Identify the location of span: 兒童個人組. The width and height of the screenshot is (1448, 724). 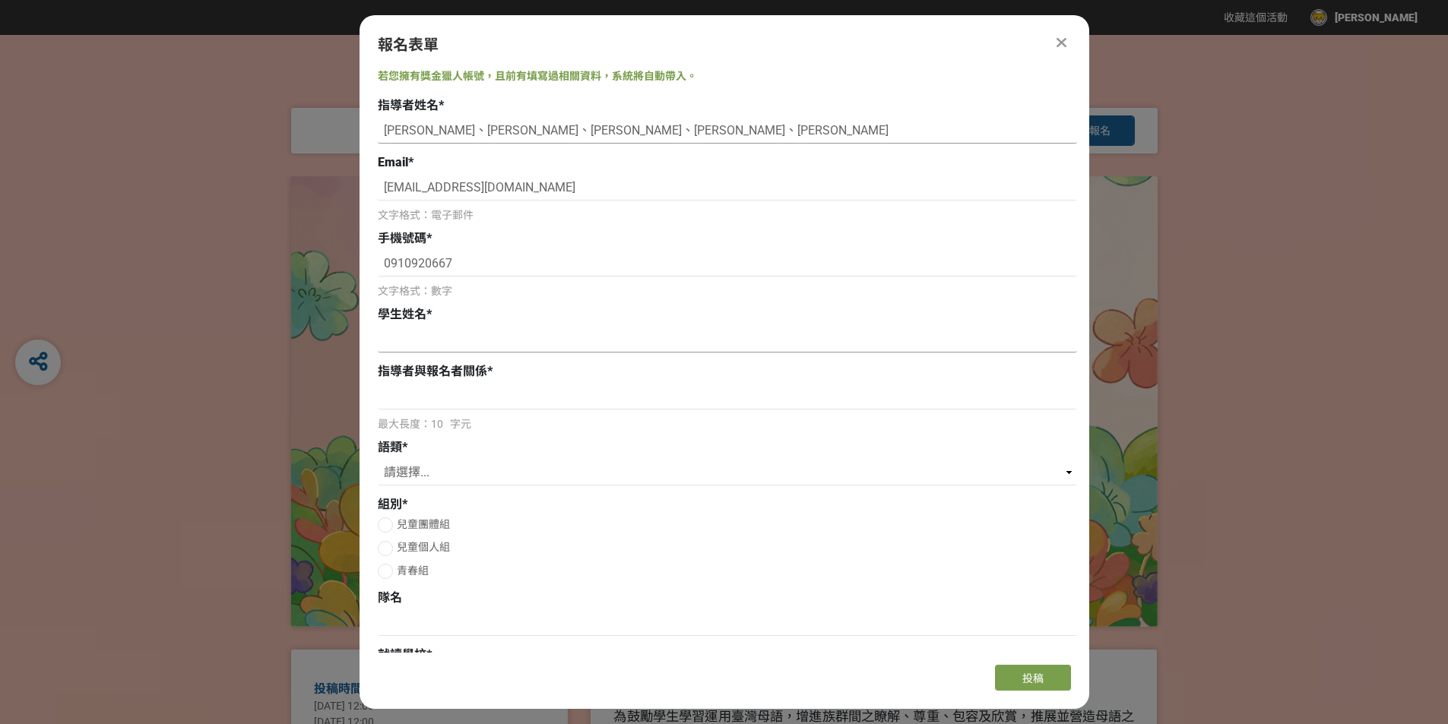
(423, 547).